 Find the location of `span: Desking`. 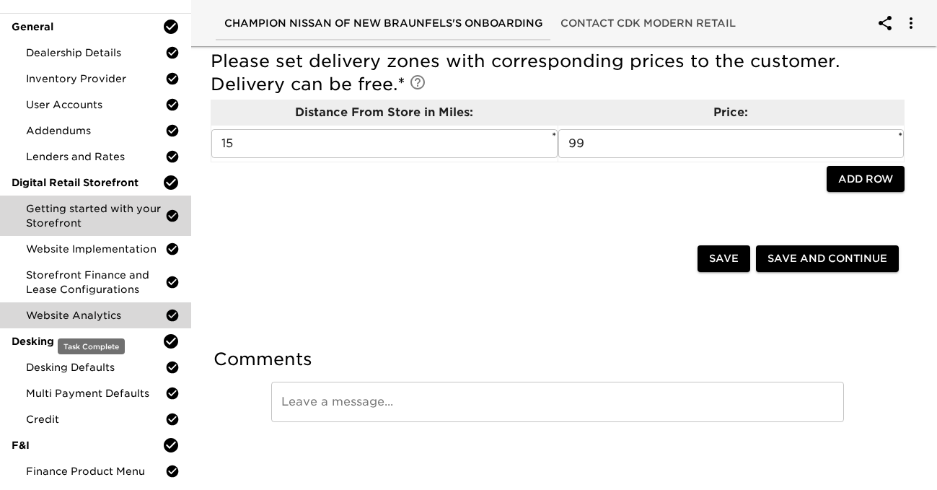

span: Desking is located at coordinates (87, 341).